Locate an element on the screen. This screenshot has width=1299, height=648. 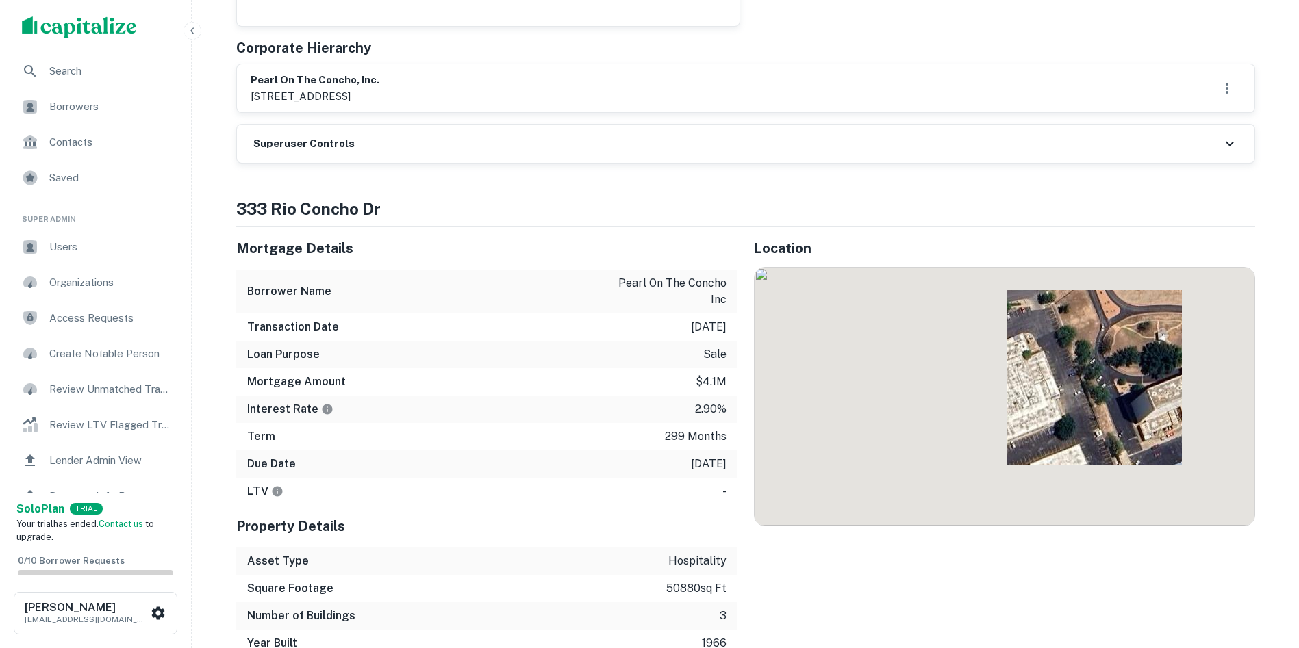
h6: Borrower Name is located at coordinates (289, 292).